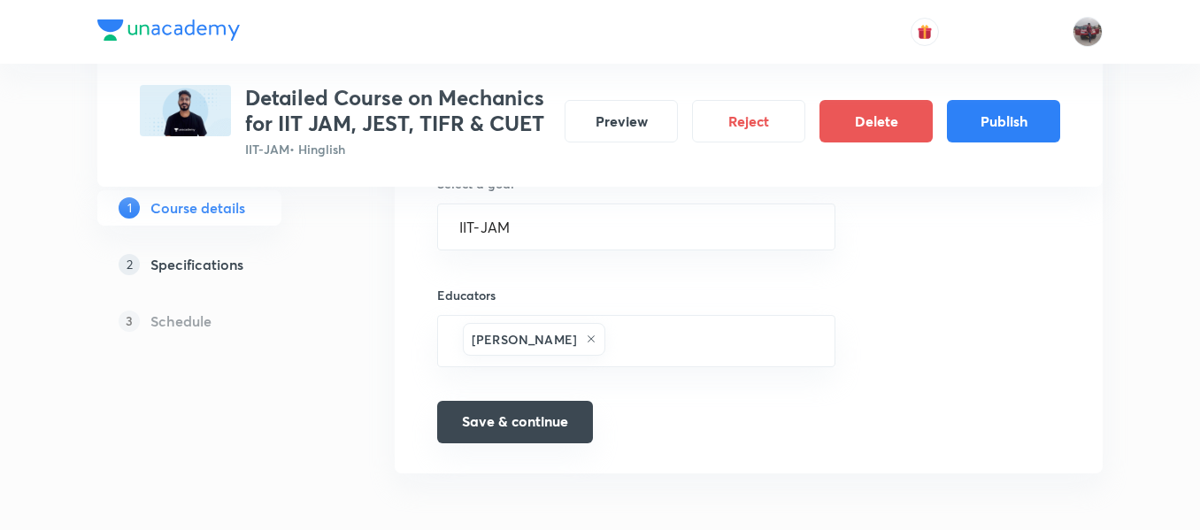 Image resolution: width=1200 pixels, height=530 pixels. What do you see at coordinates (129, 321) in the screenshot?
I see `p: 3` at bounding box center [129, 321].